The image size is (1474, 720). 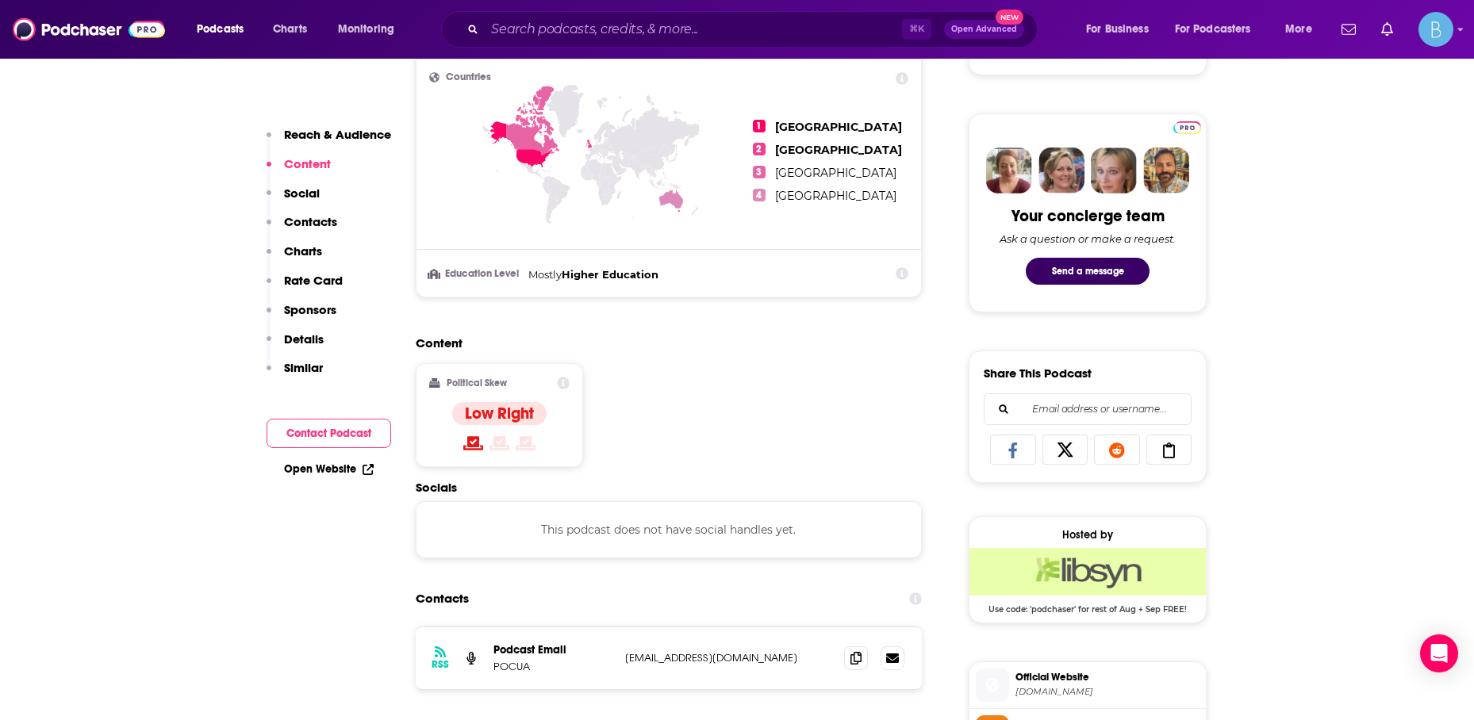 I want to click on button: Similar, so click(x=294, y=374).